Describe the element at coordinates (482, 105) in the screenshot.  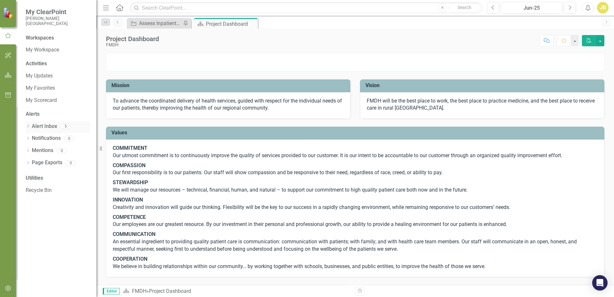
I see `p: FMDH will be the best place to work, the best place to practice medicine, and the best place to r...` at that location.